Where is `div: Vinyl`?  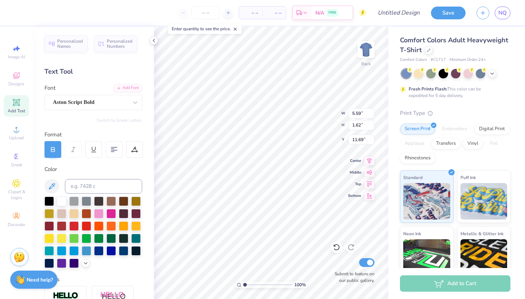
div: Vinyl is located at coordinates (473, 144).